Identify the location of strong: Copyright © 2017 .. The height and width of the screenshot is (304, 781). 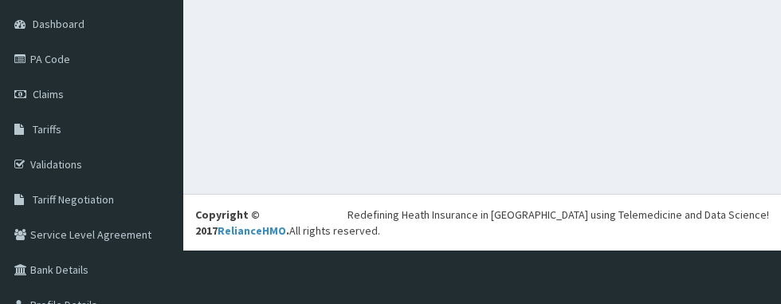
(242, 222).